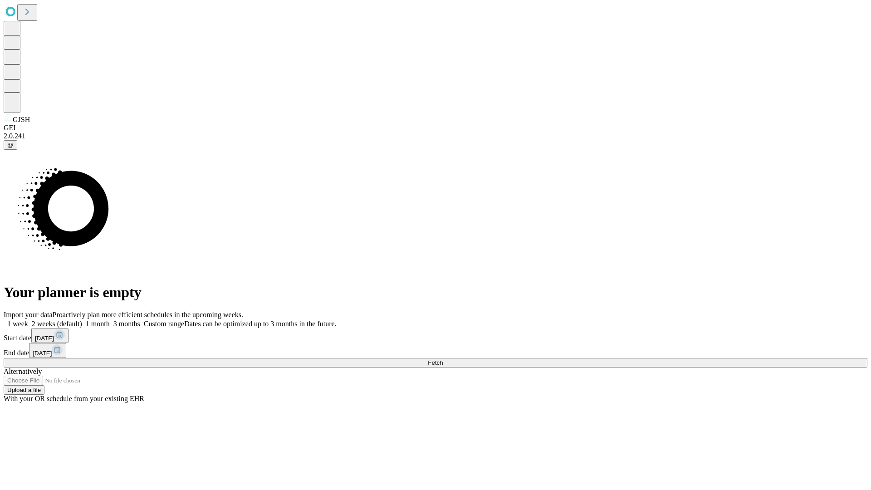  What do you see at coordinates (260, 323) in the screenshot?
I see `span: Dates can be optimized up to 3 months in the future.` at bounding box center [260, 323].